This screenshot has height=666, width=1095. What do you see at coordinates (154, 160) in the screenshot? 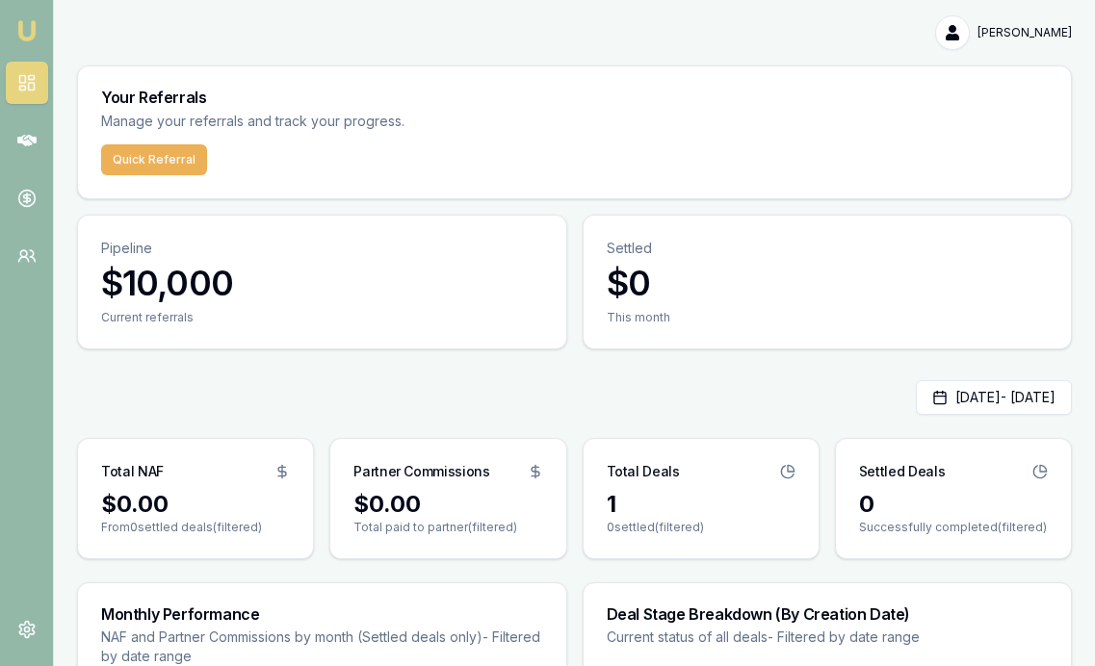
I see `button: Quick Referral` at bounding box center [154, 160].